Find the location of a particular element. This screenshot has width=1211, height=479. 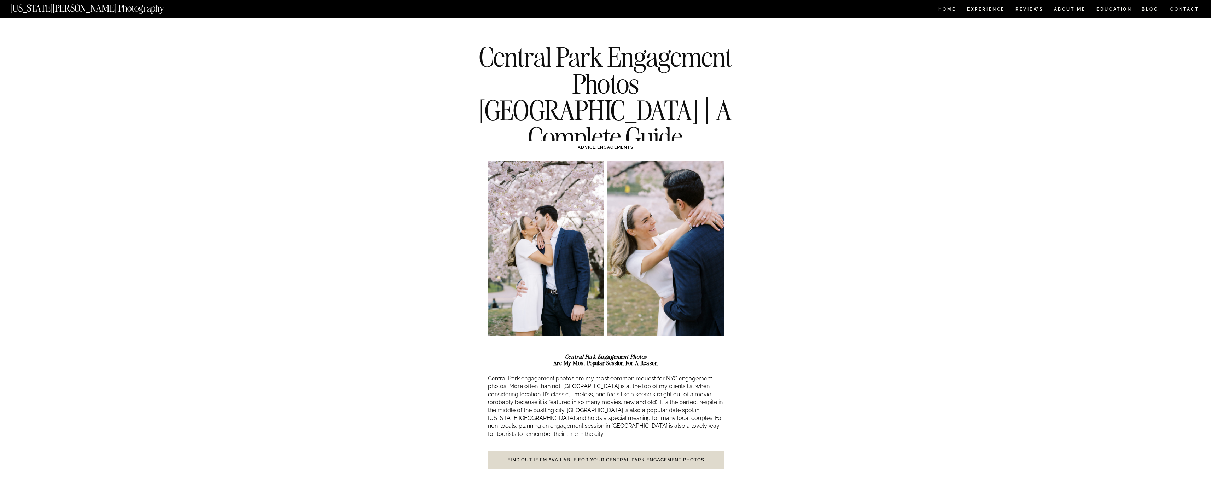

nav: Experience is located at coordinates (985, 10).